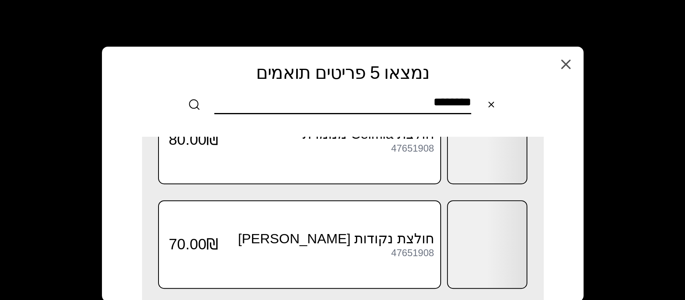 This screenshot has width=685, height=300. What do you see at coordinates (343, 73) in the screenshot?
I see `h2: נמצאו 5 פריטים תואמים` at bounding box center [343, 73].